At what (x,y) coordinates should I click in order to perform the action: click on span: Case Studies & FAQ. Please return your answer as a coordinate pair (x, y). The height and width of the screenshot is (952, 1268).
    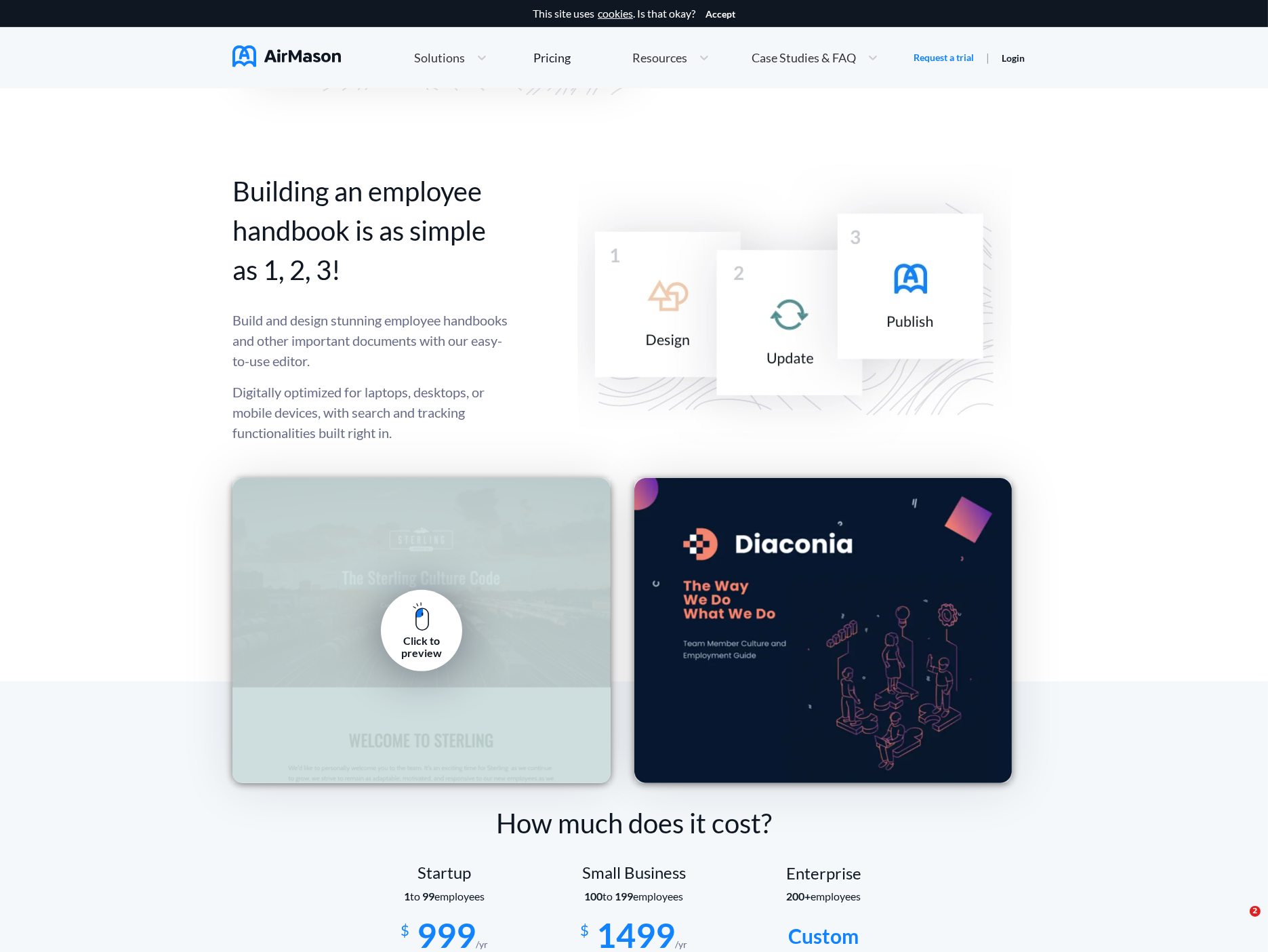
    Looking at the image, I should click on (804, 58).